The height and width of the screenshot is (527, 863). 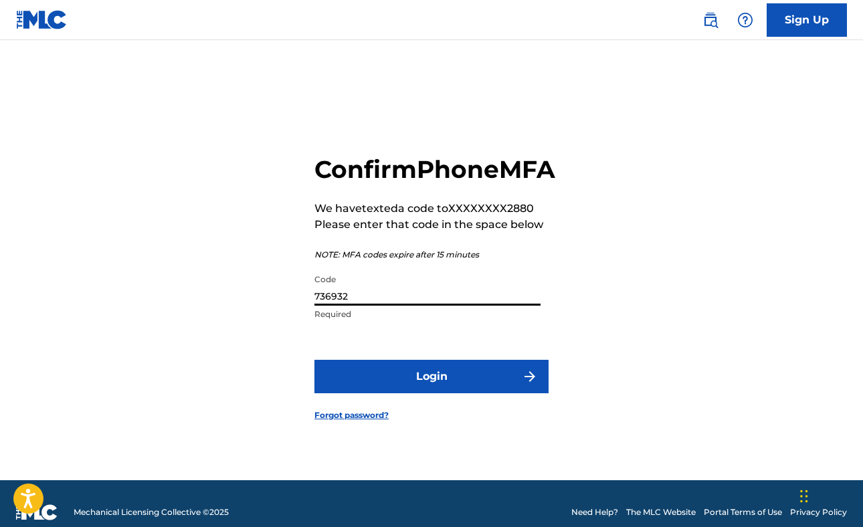 What do you see at coordinates (37, 512) in the screenshot?
I see `img: logo` at bounding box center [37, 512].